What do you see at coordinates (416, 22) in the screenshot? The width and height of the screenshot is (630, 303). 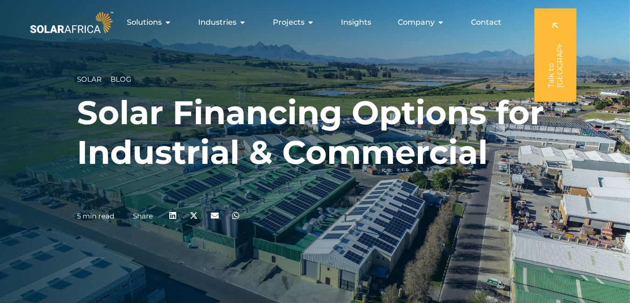 I see `span: Company` at bounding box center [416, 22].